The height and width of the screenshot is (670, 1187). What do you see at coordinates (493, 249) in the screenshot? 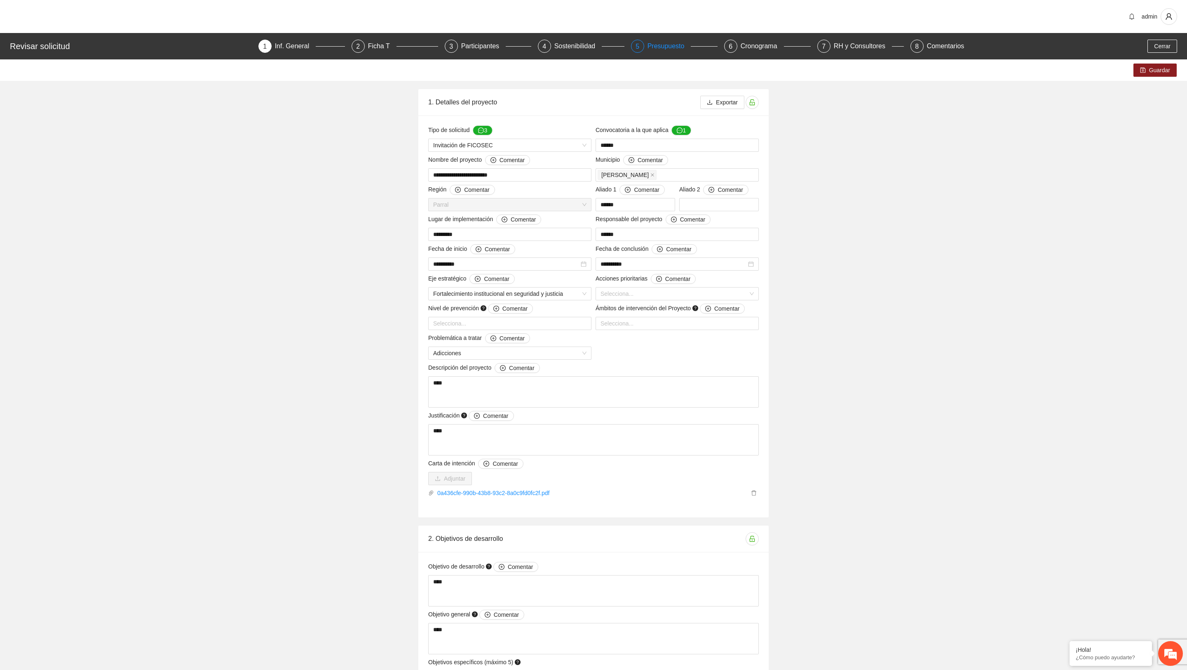
I see `button: Fecha de inicio` at bounding box center [493, 249].